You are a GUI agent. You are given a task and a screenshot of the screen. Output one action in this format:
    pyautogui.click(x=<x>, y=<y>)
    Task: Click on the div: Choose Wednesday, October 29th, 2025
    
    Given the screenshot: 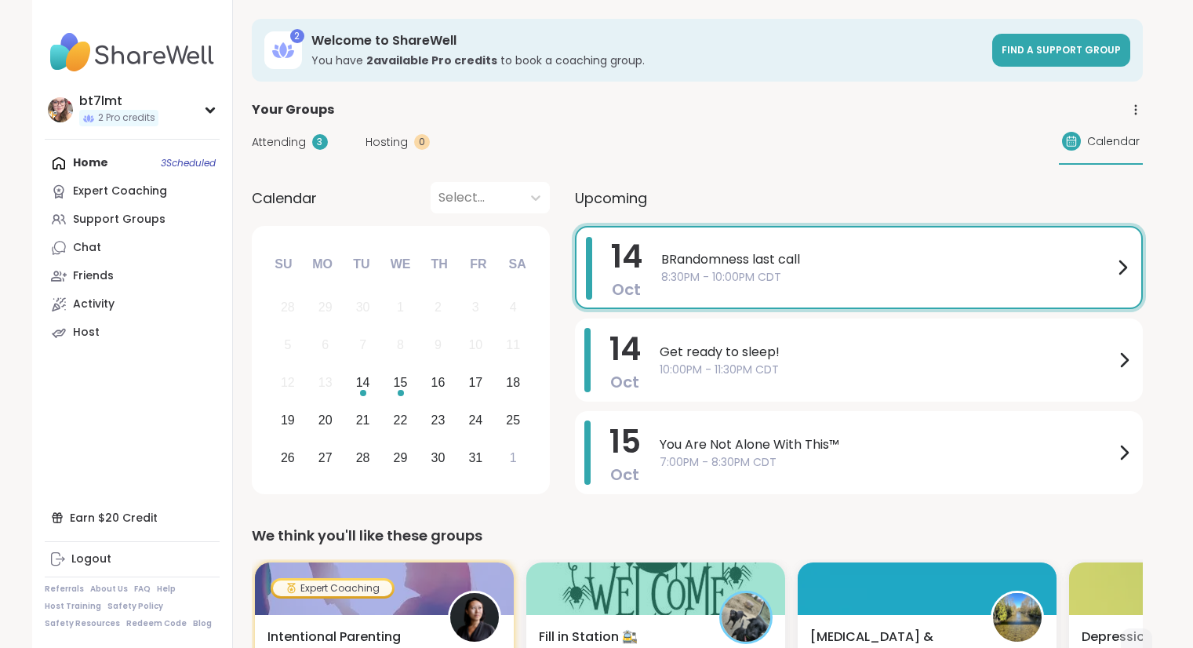 What is the action you would take?
    pyautogui.click(x=400, y=457)
    